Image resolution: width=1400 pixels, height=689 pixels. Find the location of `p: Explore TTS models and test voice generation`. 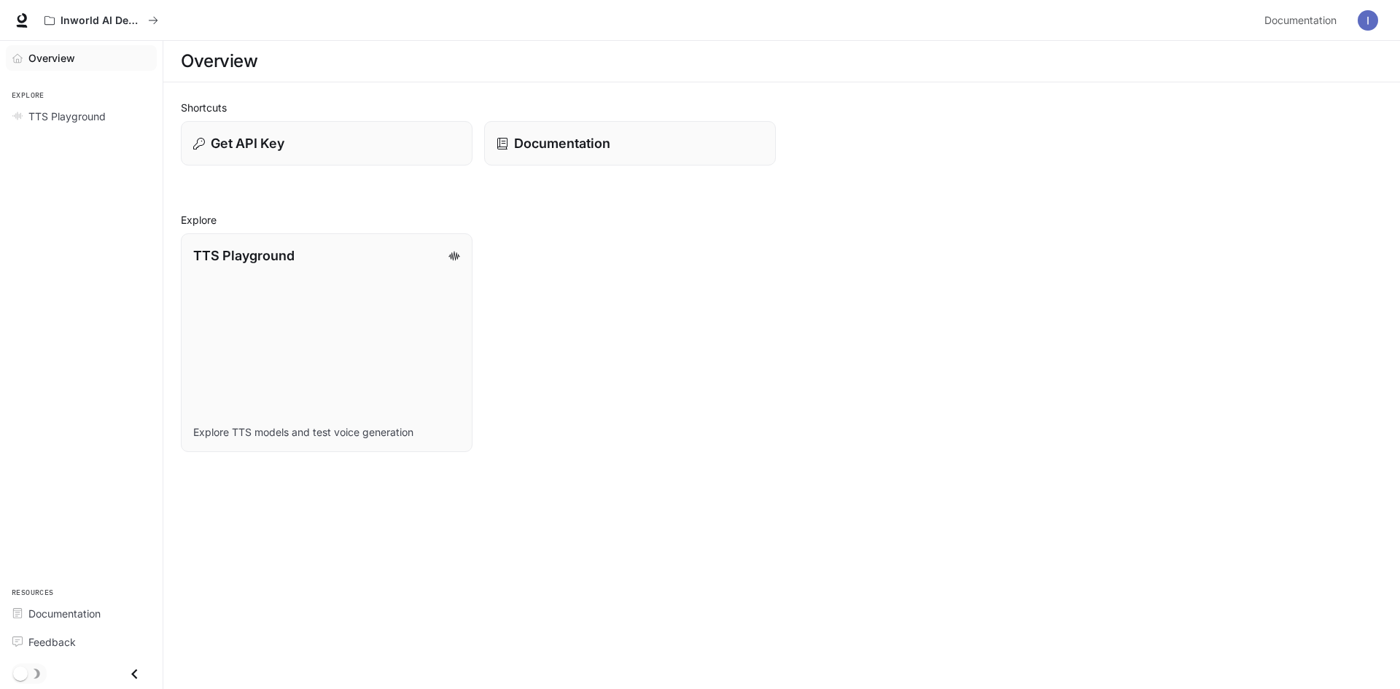

p: Explore TTS models and test voice generation is located at coordinates (327, 432).